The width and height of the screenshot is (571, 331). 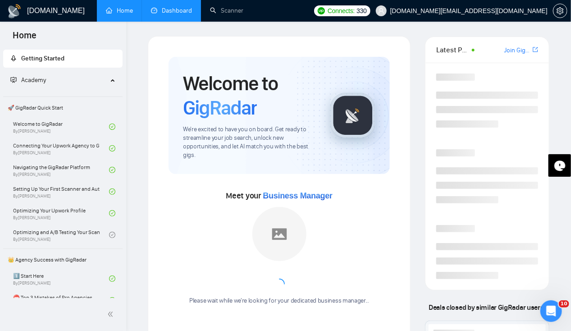 What do you see at coordinates (249, 142) in the screenshot?
I see `span: We're excited to have you on board. Get ready to streamline your job search, unlock new opportuni...` at bounding box center [249, 142].